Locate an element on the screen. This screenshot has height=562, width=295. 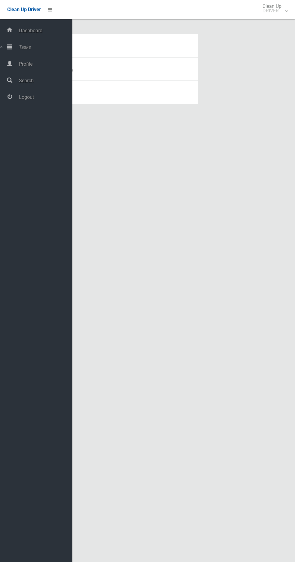
span: Logout is located at coordinates (45, 97).